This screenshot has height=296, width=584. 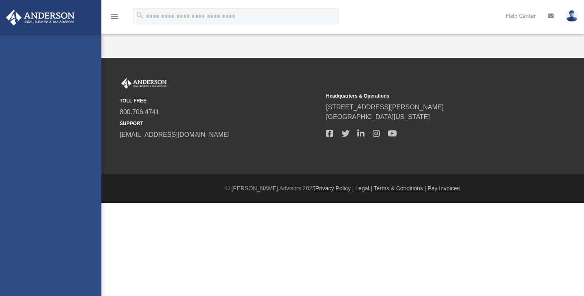 I want to click on a: Terms & Conditions |, so click(x=400, y=188).